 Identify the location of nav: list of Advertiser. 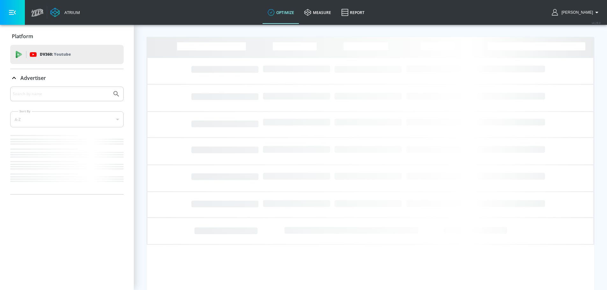
(67, 164).